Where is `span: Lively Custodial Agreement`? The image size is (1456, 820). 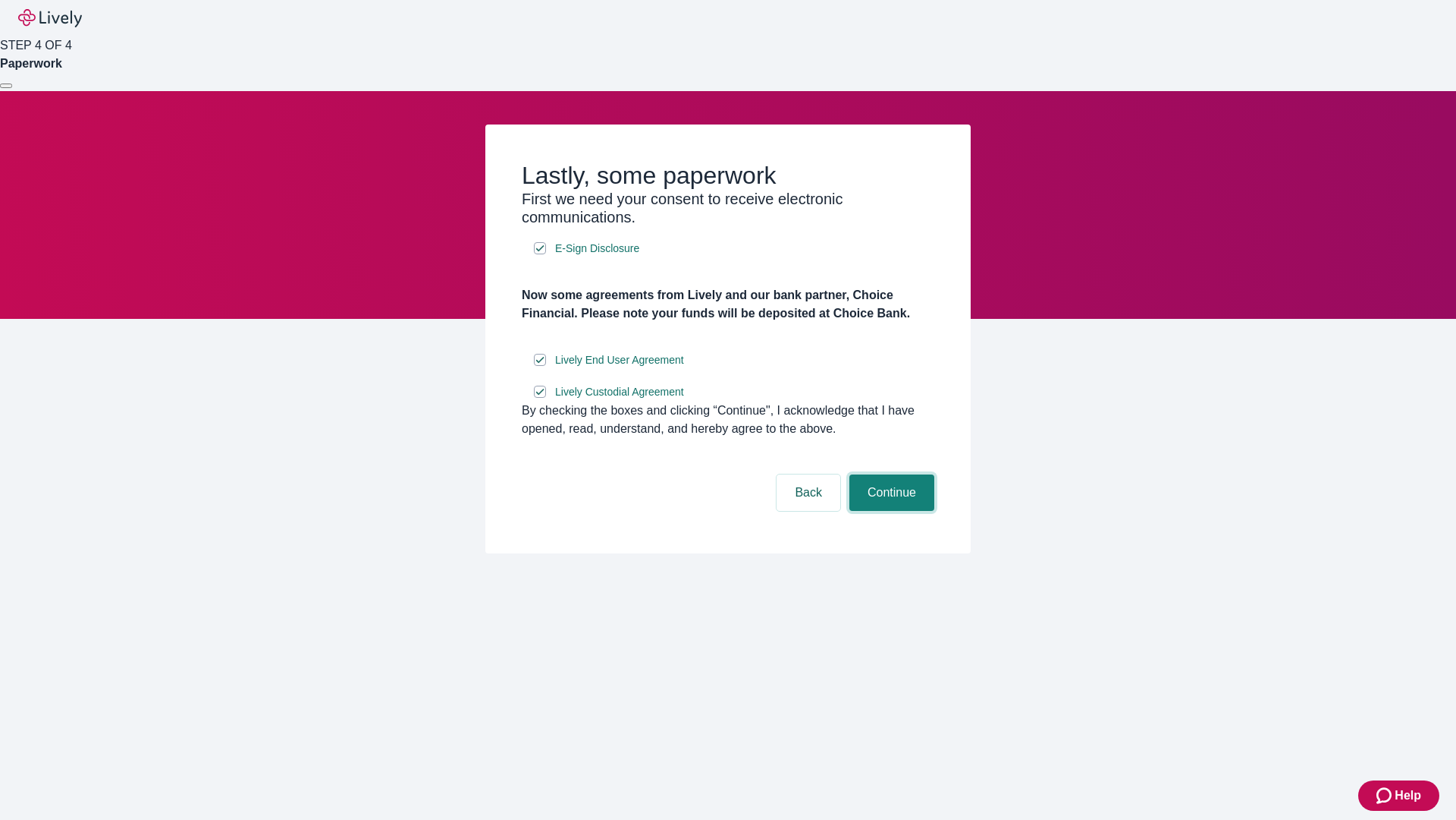 span: Lively Custodial Agreement is located at coordinates (620, 392).